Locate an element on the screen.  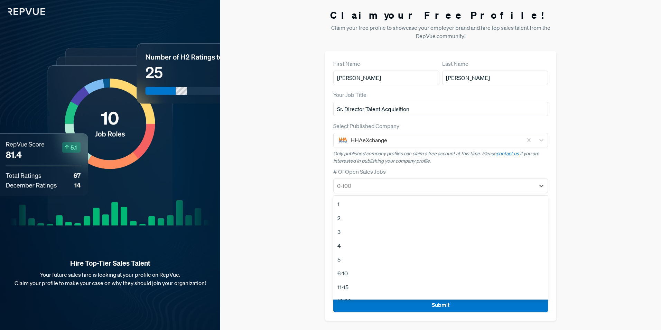
label: Your Job Title is located at coordinates (350, 95).